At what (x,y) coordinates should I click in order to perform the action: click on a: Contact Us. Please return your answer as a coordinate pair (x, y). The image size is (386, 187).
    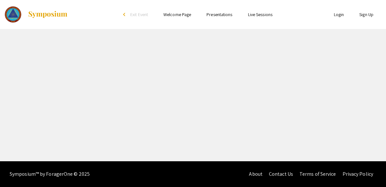
    Looking at the image, I should click on (281, 174).